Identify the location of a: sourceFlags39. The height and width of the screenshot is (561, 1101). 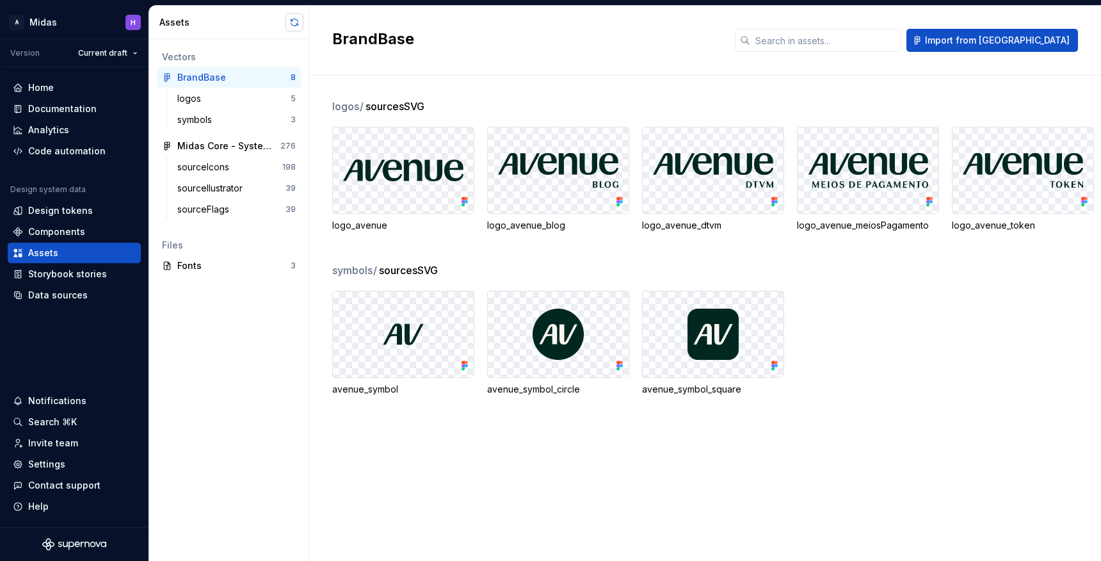
(236, 209).